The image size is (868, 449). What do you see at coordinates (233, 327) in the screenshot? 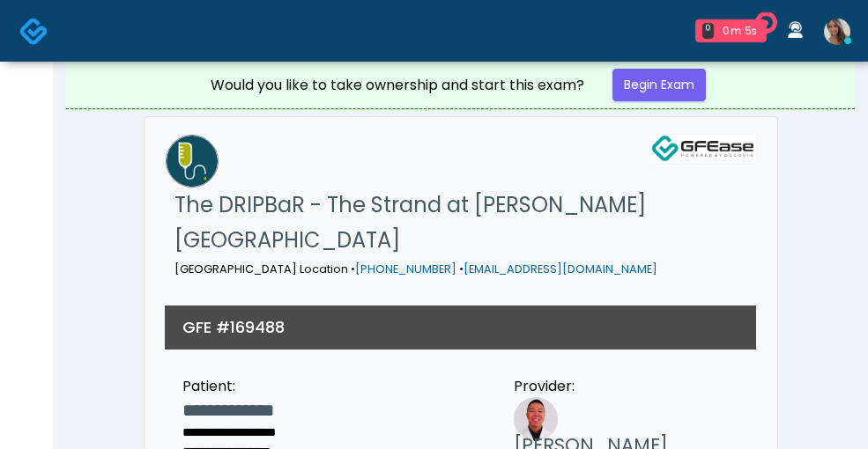
I see `h3: GFE #169488` at bounding box center [233, 327].